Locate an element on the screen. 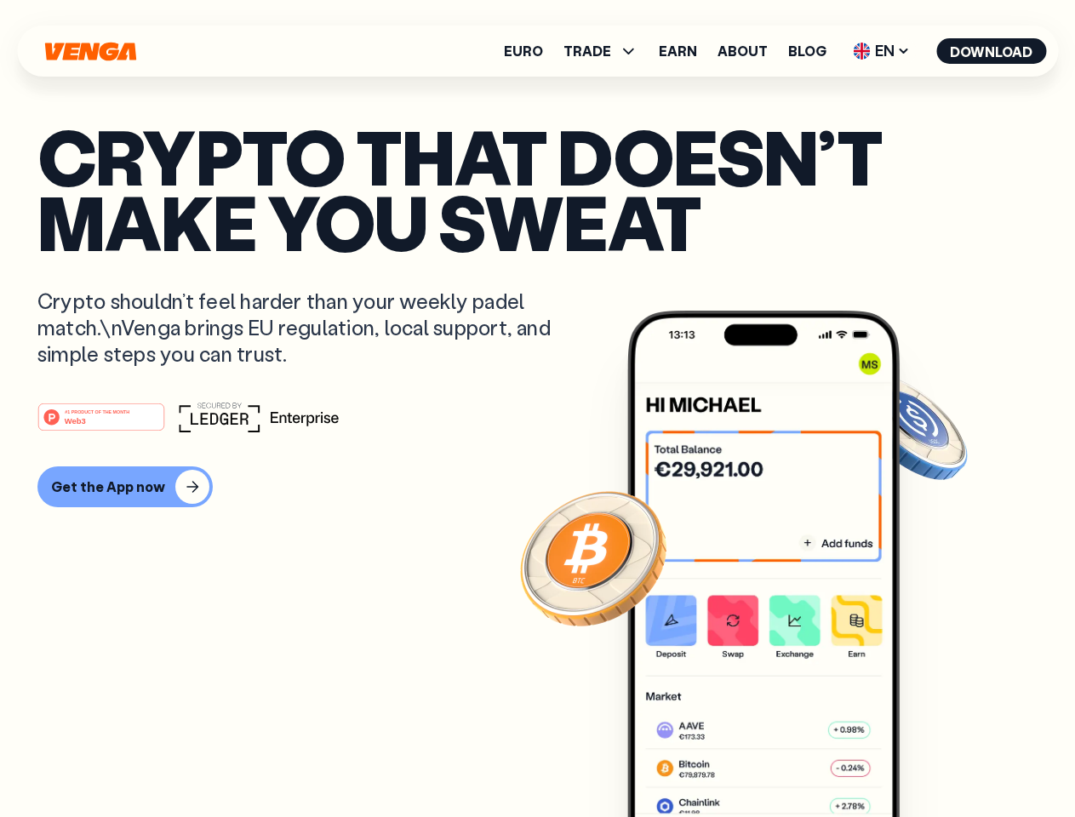 The image size is (1075, 817). img: Bitcoin is located at coordinates (593, 558).